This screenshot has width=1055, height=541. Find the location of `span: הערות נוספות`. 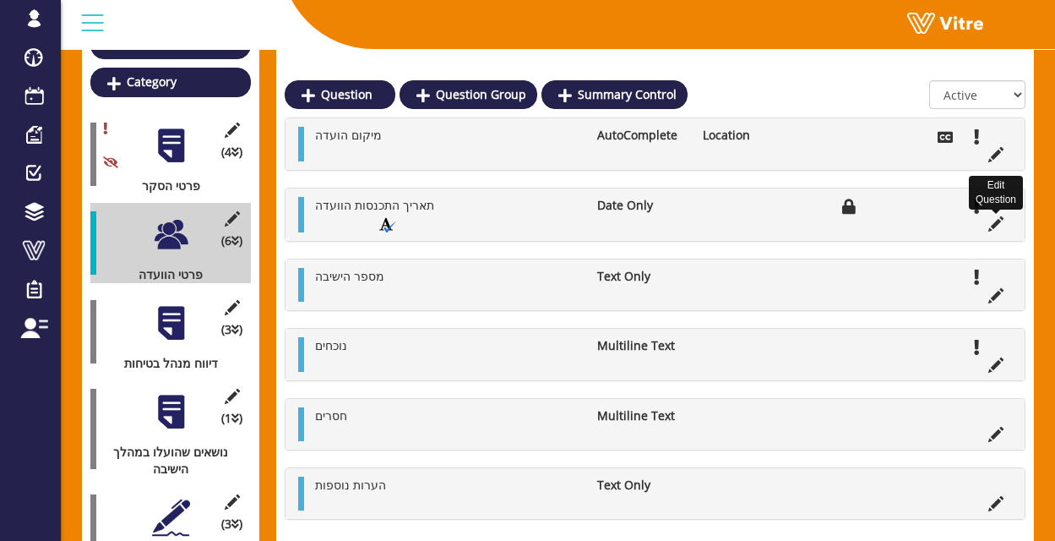

span: הערות נוספות is located at coordinates (351, 484).